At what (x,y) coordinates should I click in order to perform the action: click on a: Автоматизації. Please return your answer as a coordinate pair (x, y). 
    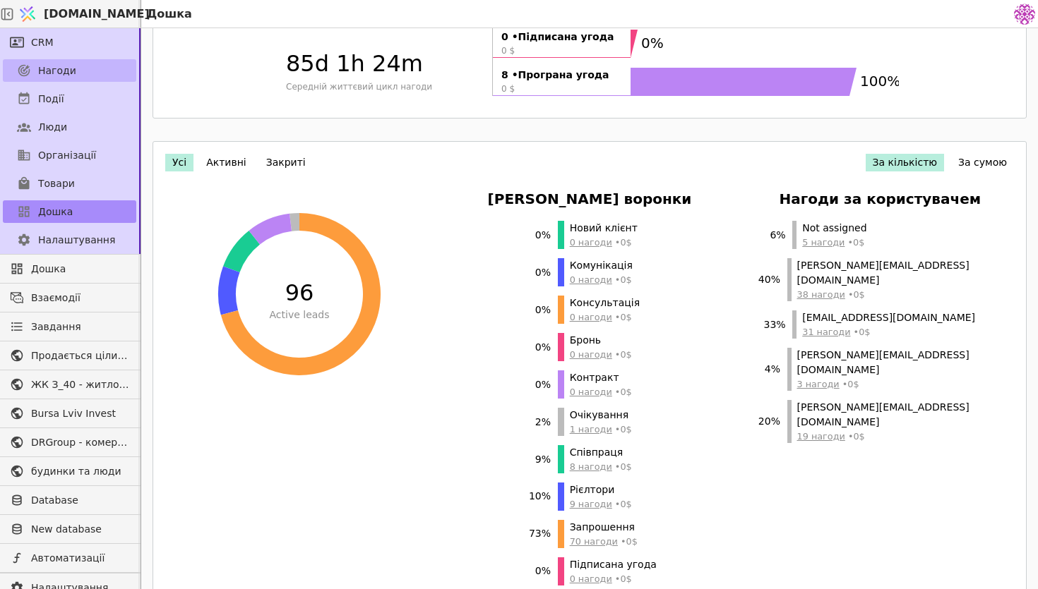
    Looking at the image, I should click on (69, 558).